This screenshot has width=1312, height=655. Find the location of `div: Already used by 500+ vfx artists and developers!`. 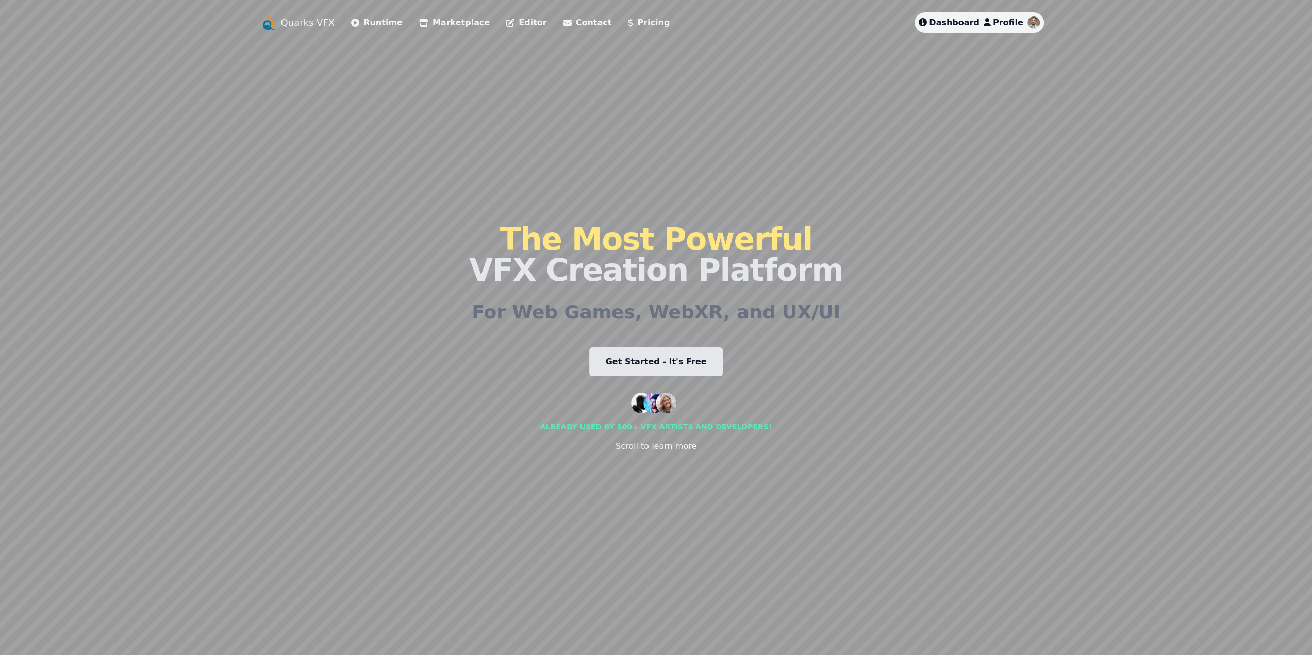

div: Already used by 500+ vfx artists and developers! is located at coordinates (656, 427).